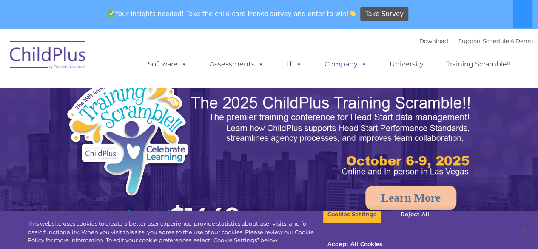 This screenshot has height=249, width=538. Describe the element at coordinates (384, 14) in the screenshot. I see `a: Take Survey` at that location.